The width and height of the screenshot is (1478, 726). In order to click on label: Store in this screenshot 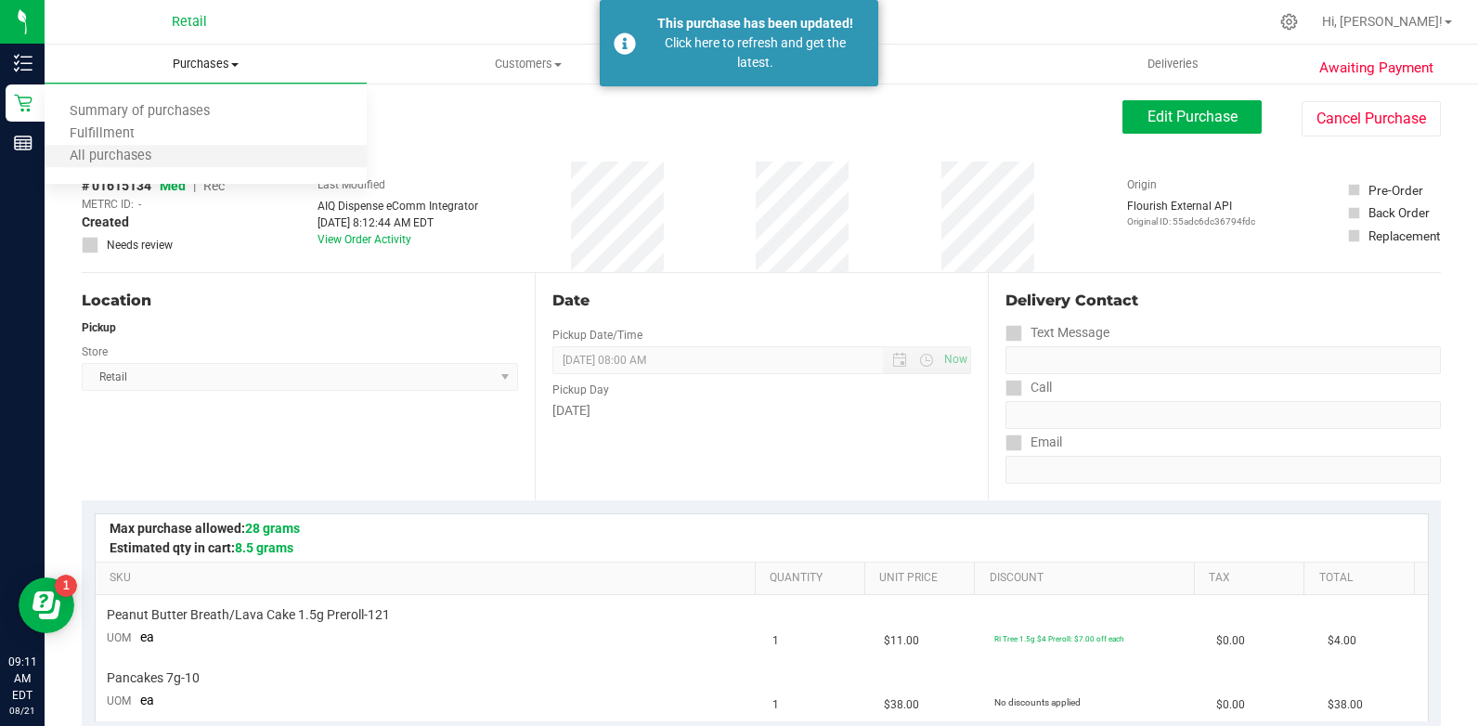, I will do `click(95, 352)`.